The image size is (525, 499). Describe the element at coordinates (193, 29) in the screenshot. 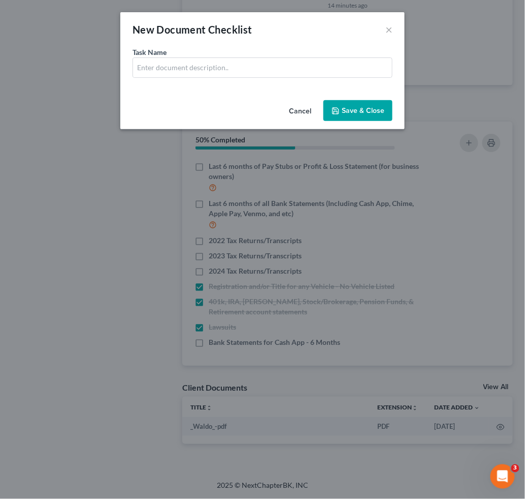

I see `span: New Document Checklist` at that location.